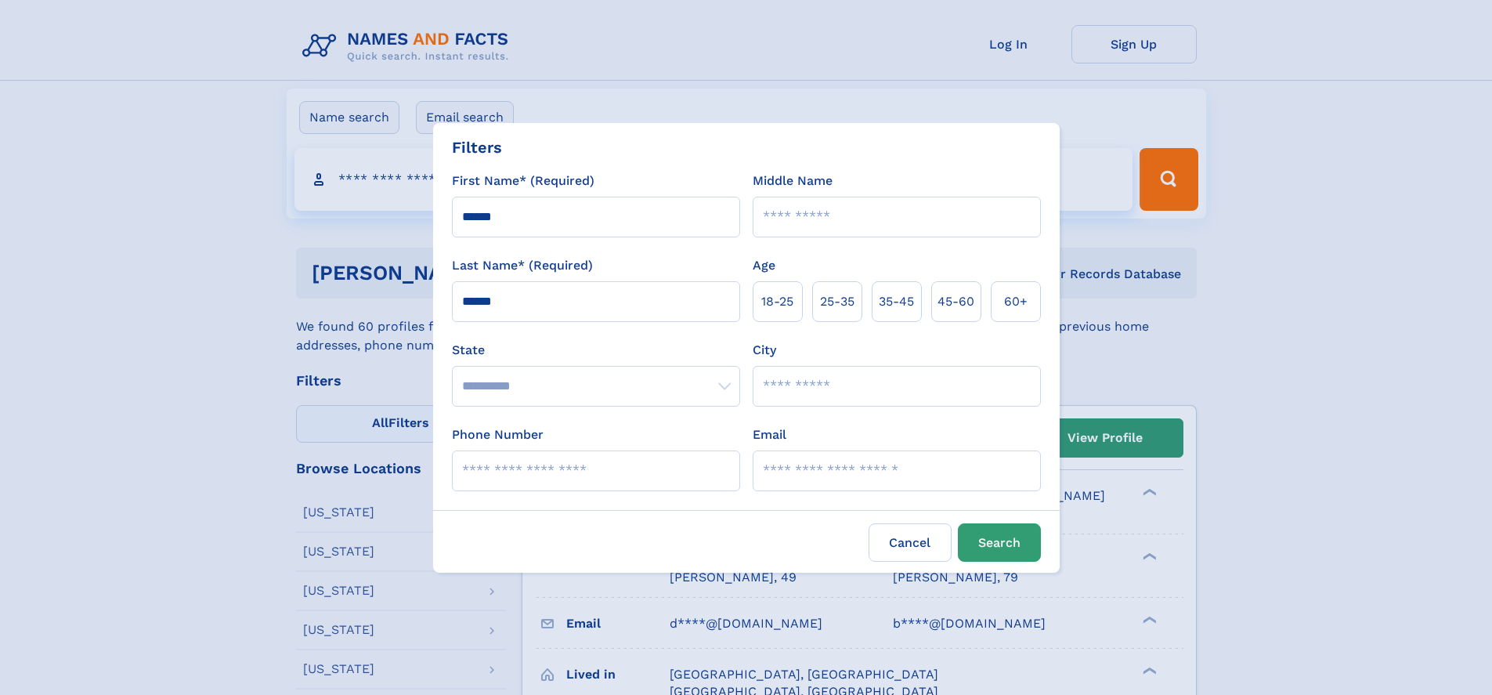 The width and height of the screenshot is (1492, 695). Describe the element at coordinates (523, 181) in the screenshot. I see `label: First Name* (Required)` at that location.